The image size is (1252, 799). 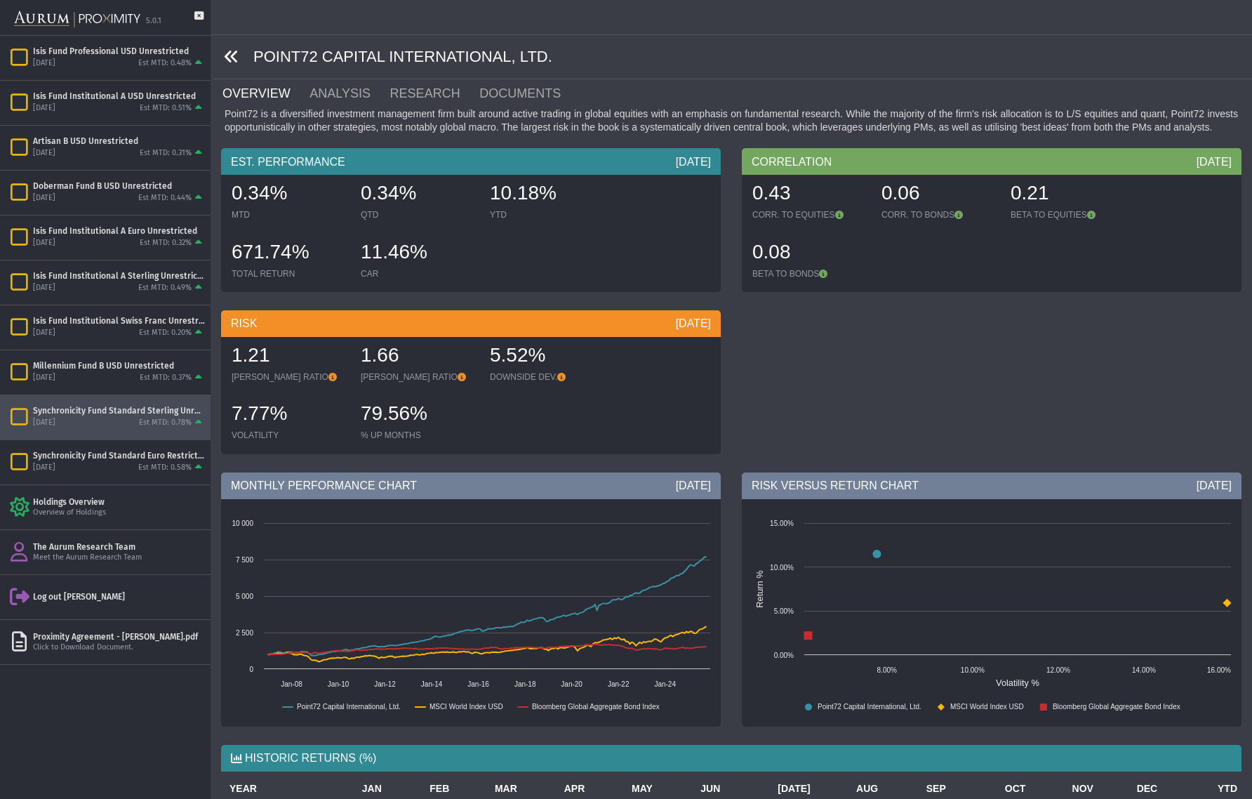 What do you see at coordinates (618, 684) in the screenshot?
I see `text: Jan-22` at bounding box center [618, 684].